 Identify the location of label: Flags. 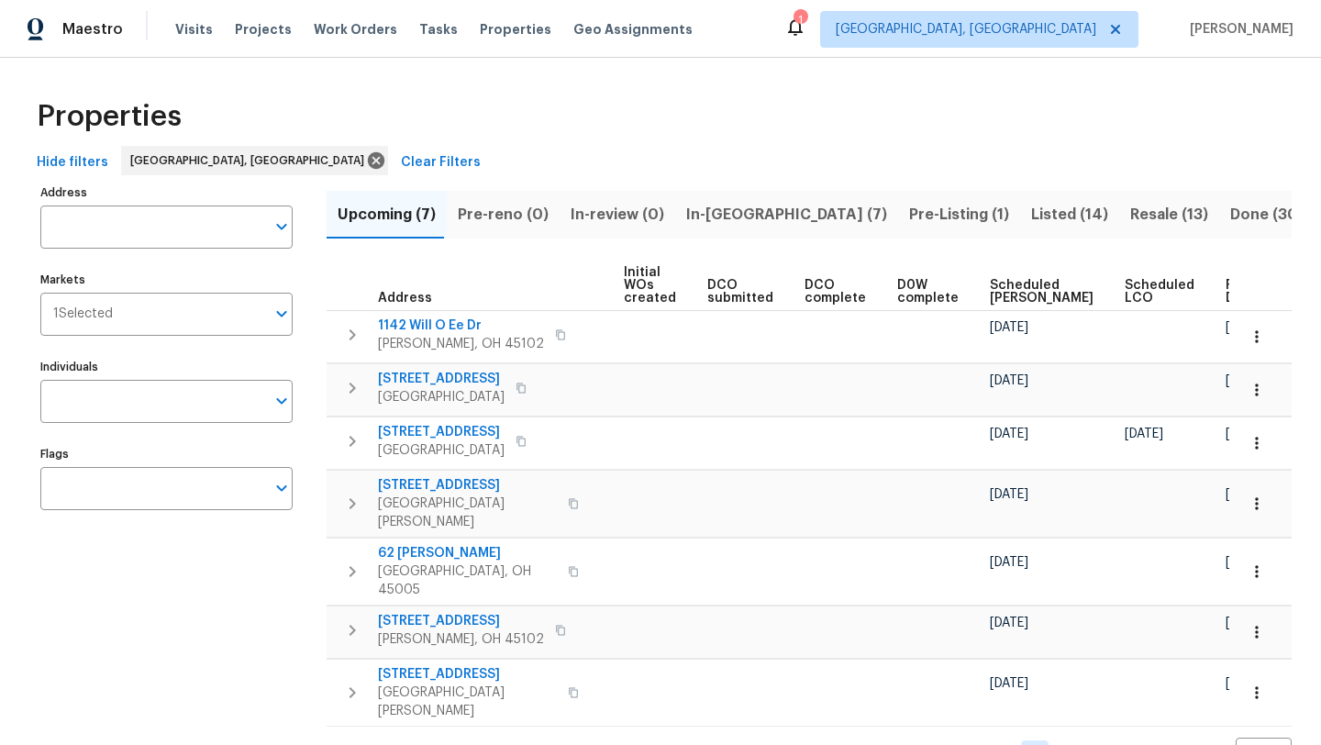
(166, 454).